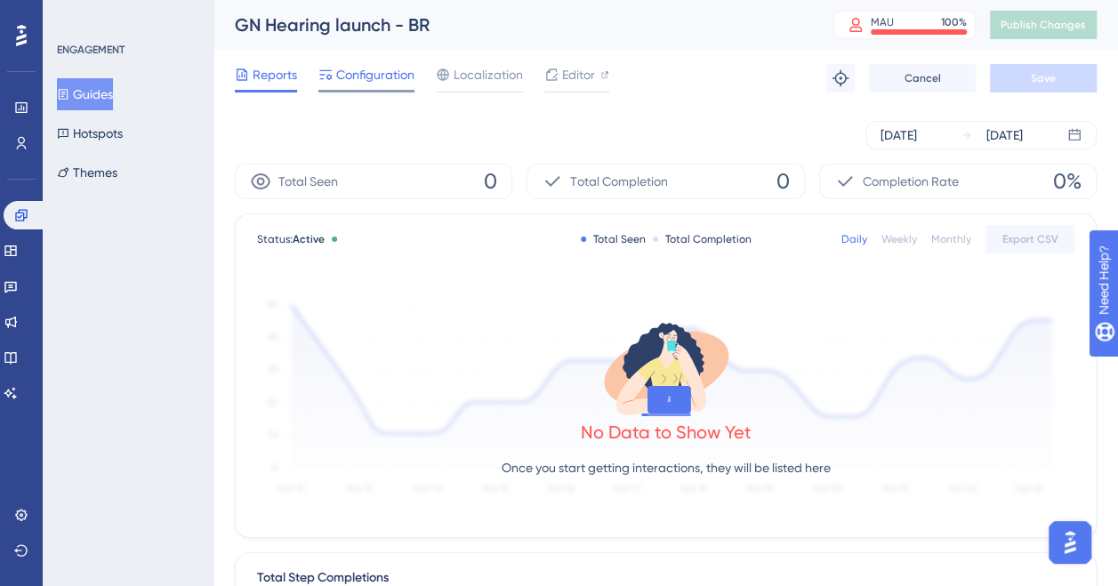 The width and height of the screenshot is (1118, 586). I want to click on span: Publish Changes, so click(1043, 25).